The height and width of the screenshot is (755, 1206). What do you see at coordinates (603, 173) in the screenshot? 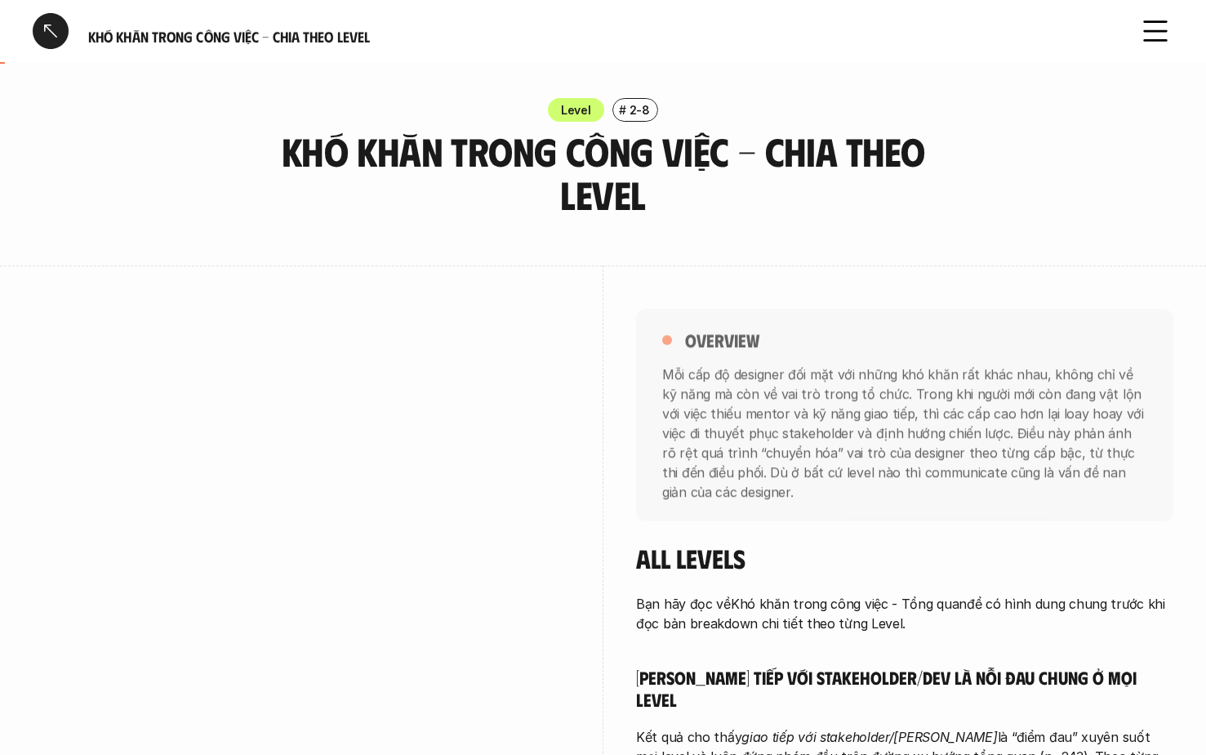
I see `h3: Khó khăn trong công việc - Chia theo Level` at bounding box center [603, 173].